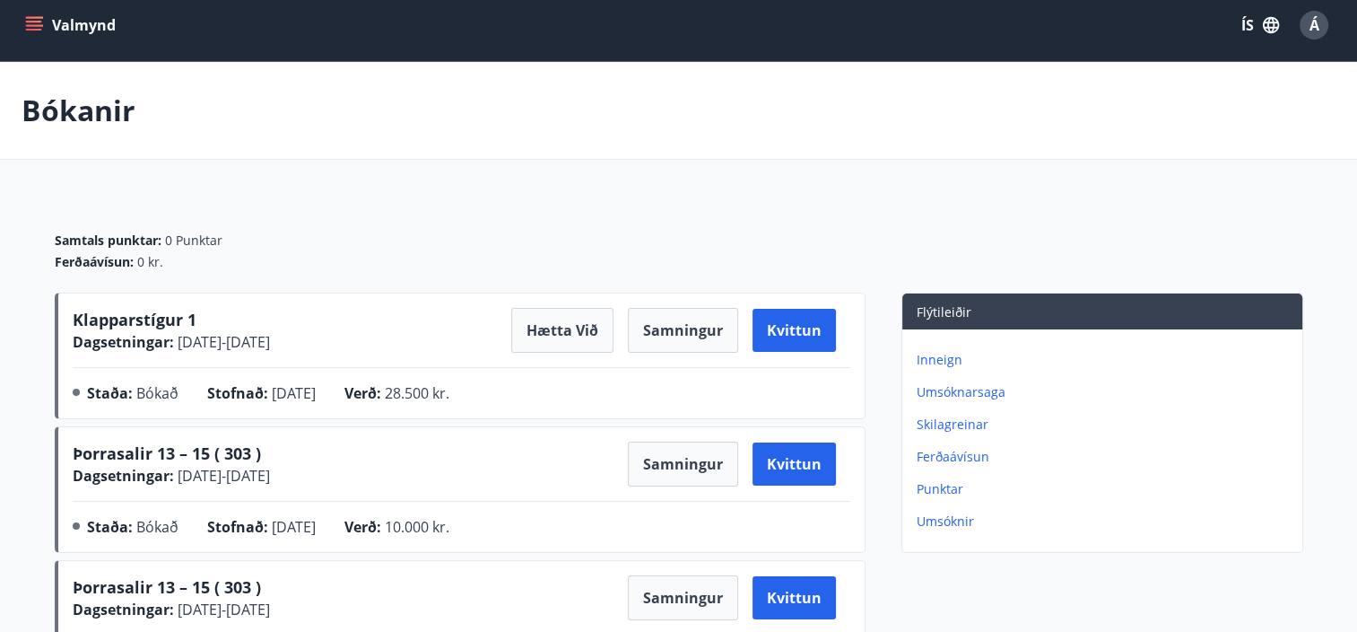 This screenshot has width=1357, height=632. What do you see at coordinates (1106, 360) in the screenshot?
I see `p: Inneign` at bounding box center [1106, 360].